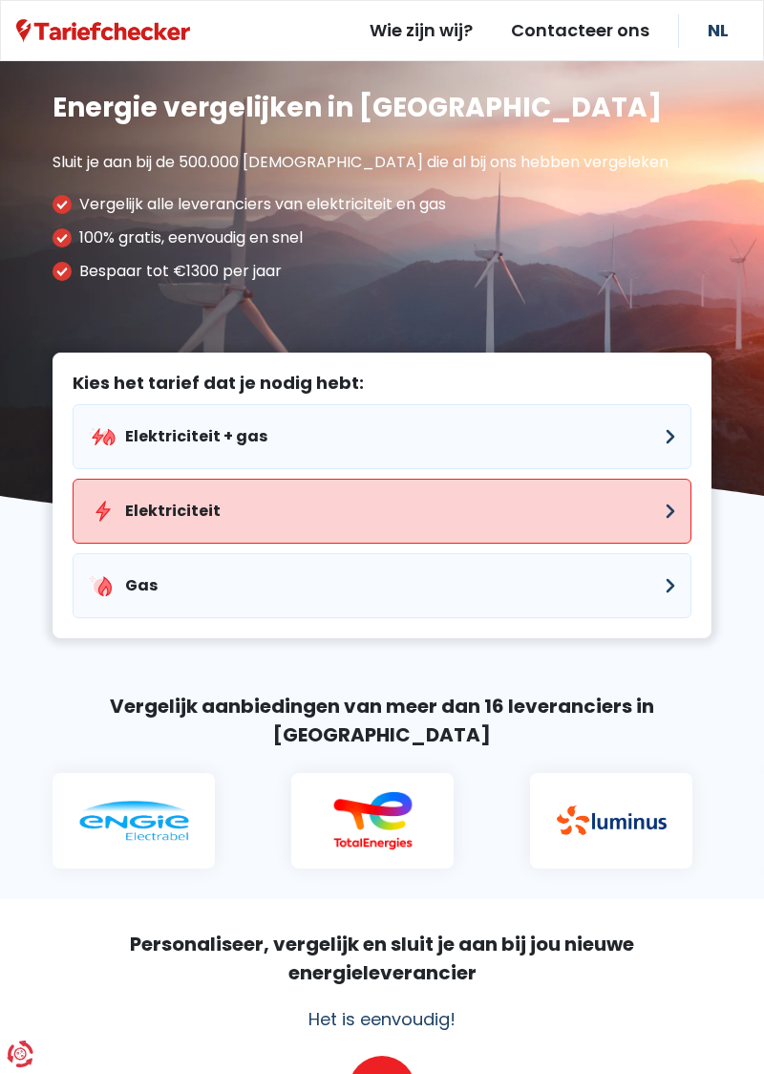 The image size is (764, 1074). I want to click on img: Luminus, so click(606, 820).